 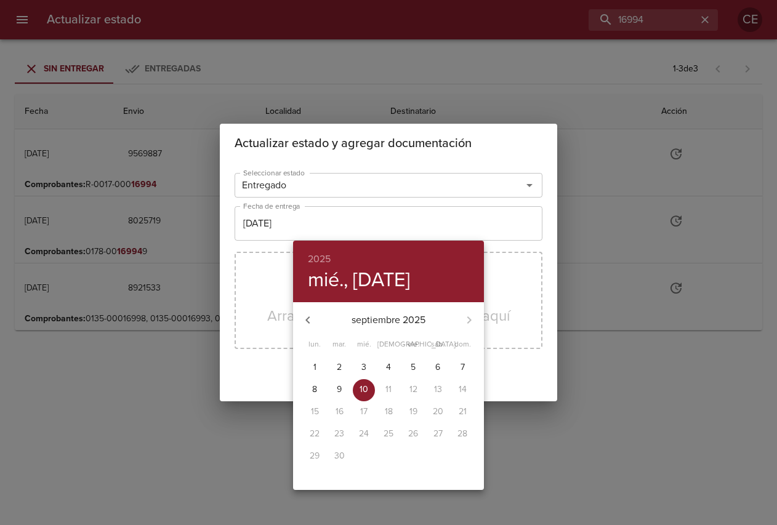 What do you see at coordinates (364, 345) in the screenshot?
I see `span: mié.` at bounding box center [364, 345].